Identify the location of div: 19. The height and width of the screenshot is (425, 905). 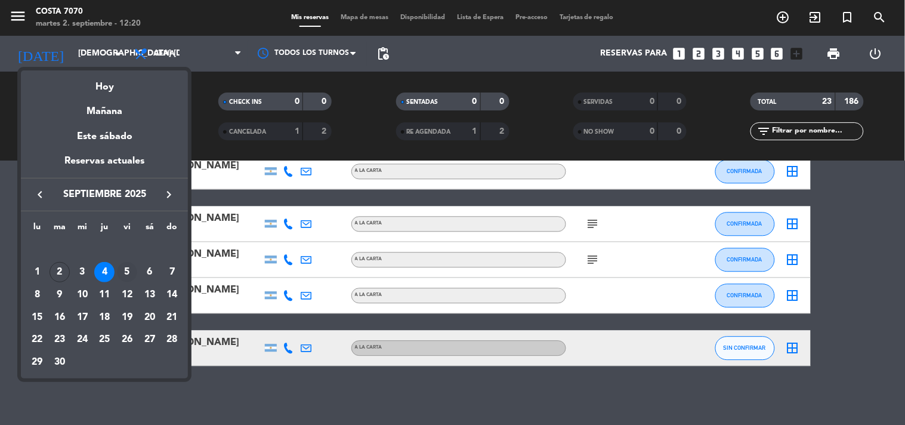
(127, 317).